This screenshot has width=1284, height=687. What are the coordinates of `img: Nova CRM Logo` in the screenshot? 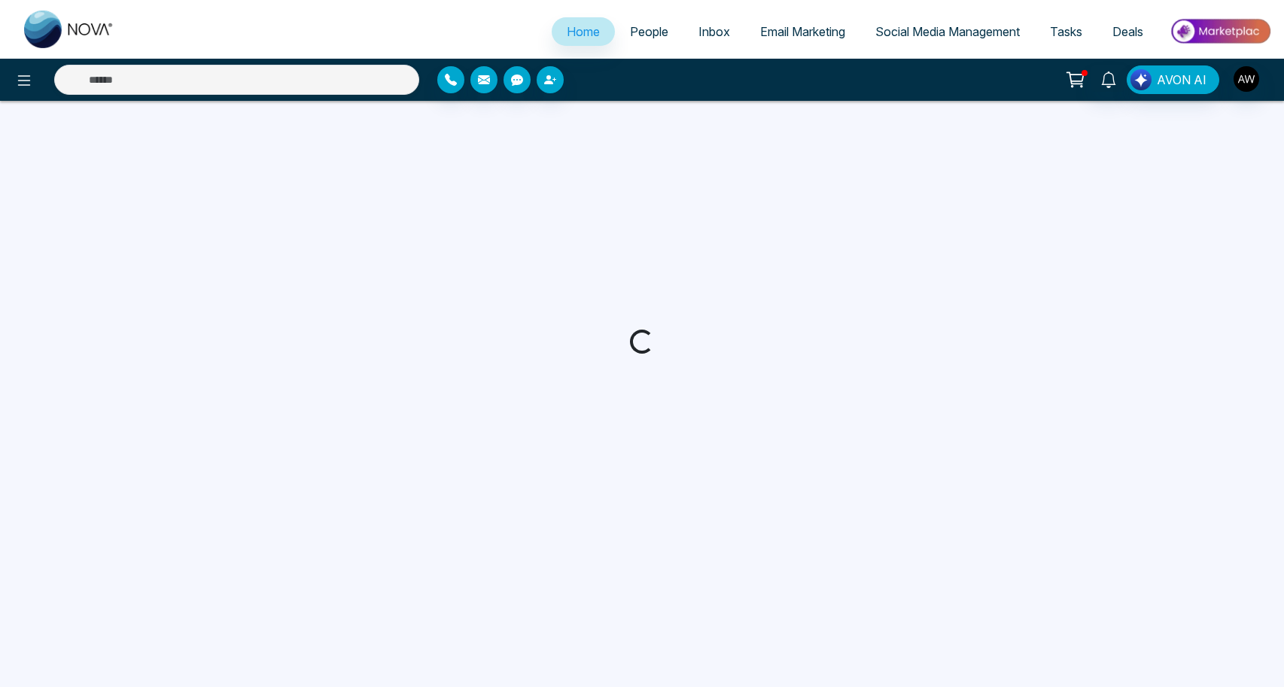 It's located at (69, 29).